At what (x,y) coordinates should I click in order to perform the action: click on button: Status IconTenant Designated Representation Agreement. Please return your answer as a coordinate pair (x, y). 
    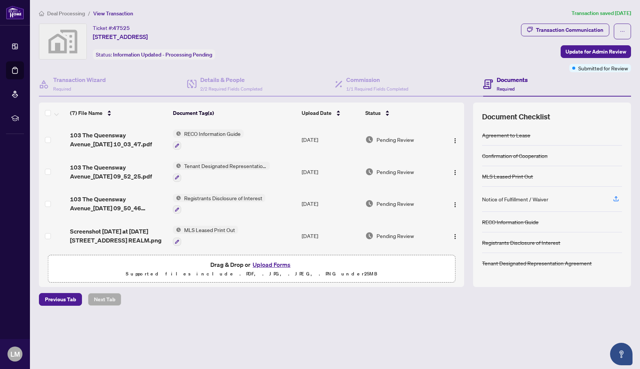
    Looking at the image, I should click on (221, 172).